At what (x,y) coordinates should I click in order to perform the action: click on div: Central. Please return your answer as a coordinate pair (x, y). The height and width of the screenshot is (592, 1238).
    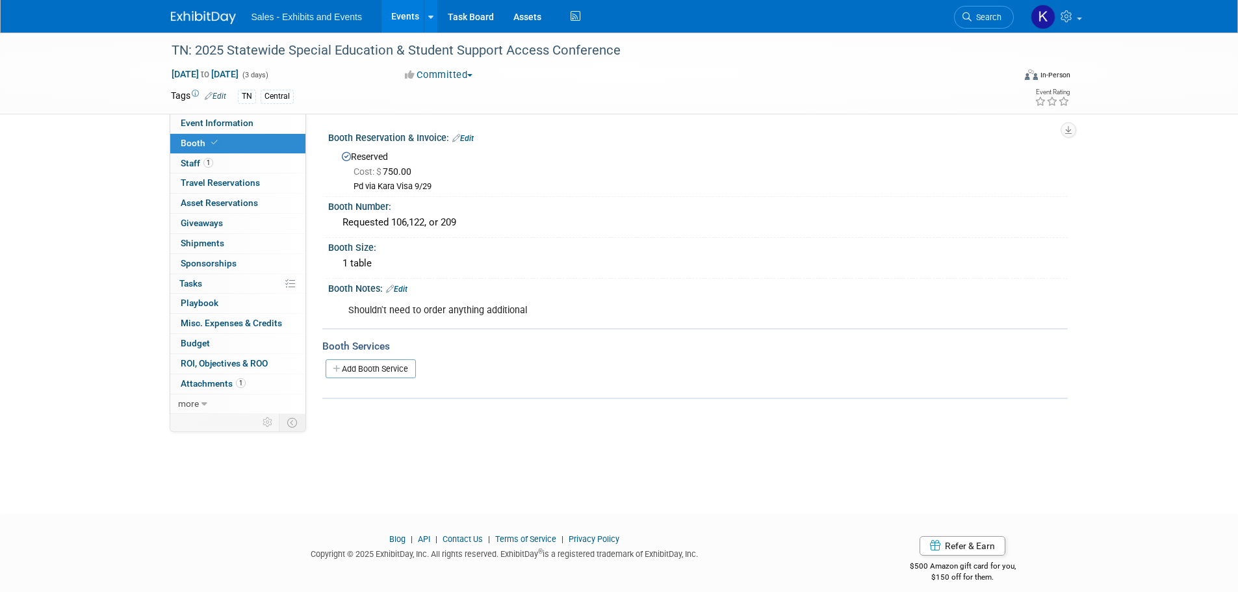
    Looking at the image, I should click on (277, 96).